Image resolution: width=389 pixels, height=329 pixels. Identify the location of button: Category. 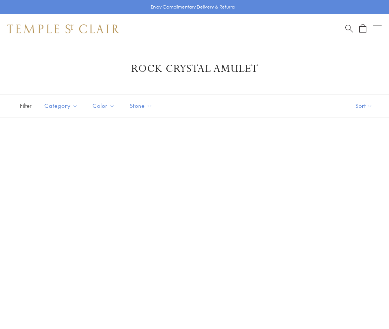
(61, 106).